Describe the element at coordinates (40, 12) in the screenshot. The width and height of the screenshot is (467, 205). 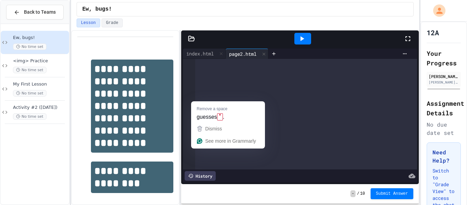
I see `span: Back to Teams` at that location.